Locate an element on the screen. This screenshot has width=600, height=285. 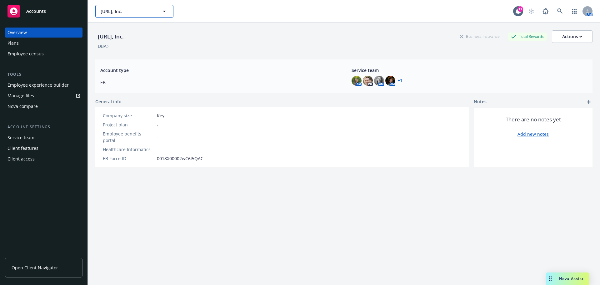
div: Business Insurance is located at coordinates (480, 36).